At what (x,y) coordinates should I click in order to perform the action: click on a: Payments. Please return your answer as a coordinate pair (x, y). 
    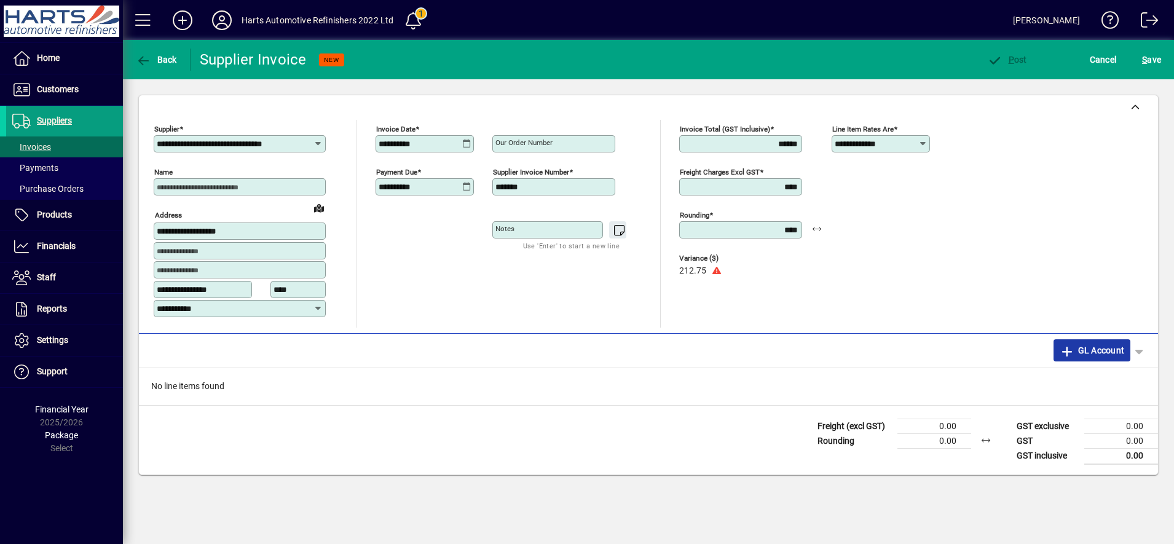
    Looking at the image, I should click on (65, 168).